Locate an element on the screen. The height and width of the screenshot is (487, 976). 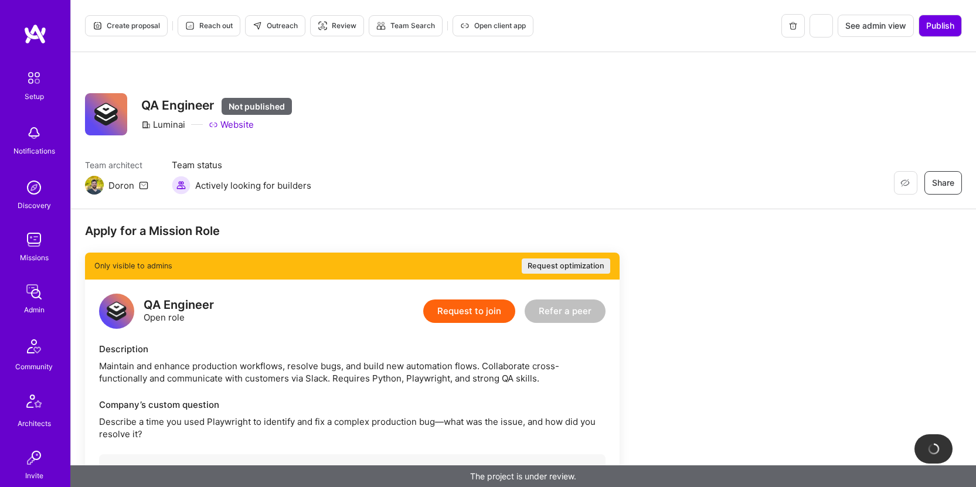
button: Refer a peer is located at coordinates (565, 311).